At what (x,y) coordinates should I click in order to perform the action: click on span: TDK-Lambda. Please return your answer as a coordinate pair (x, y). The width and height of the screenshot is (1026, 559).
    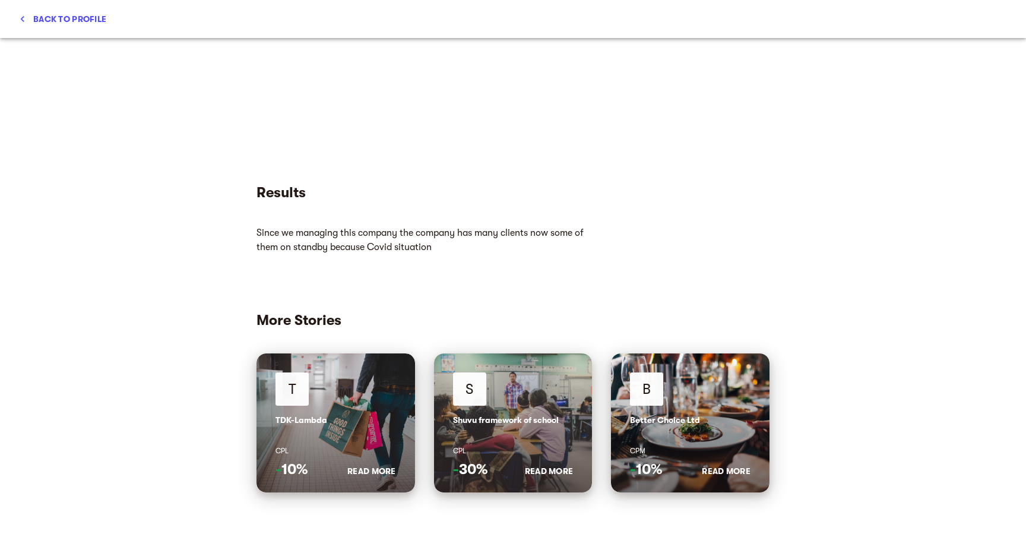
    Looking at the image, I should click on (301, 420).